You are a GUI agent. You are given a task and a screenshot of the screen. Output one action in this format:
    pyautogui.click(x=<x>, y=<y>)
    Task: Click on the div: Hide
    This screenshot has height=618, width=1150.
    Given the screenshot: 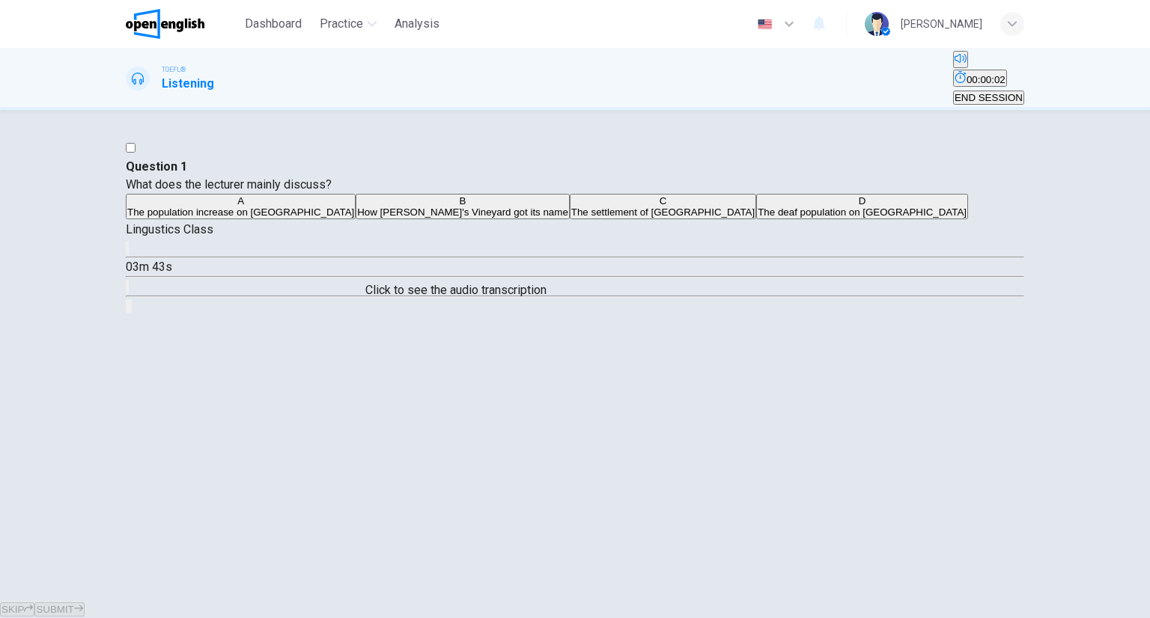 What is the action you would take?
    pyautogui.click(x=988, y=79)
    